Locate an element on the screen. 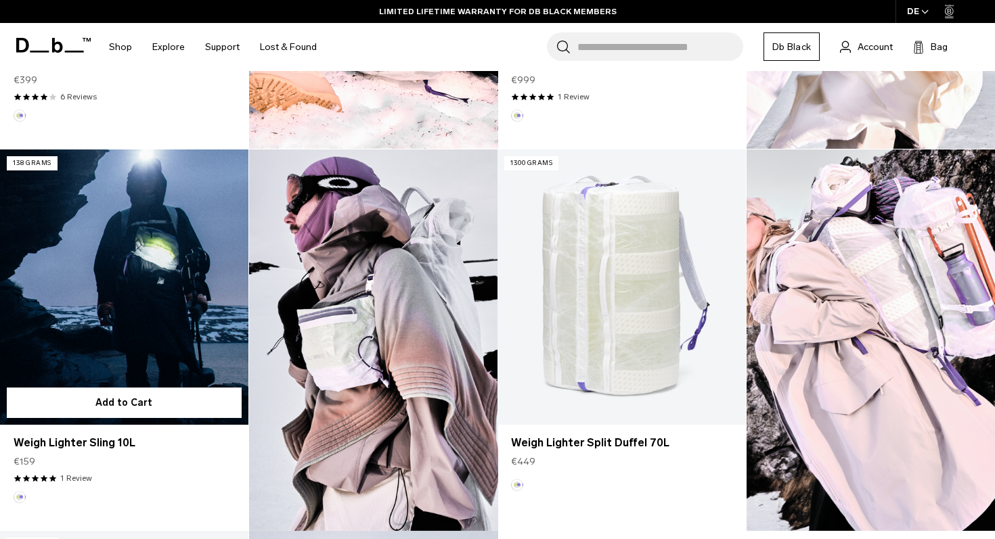  a: 6 reviews is located at coordinates (79, 97).